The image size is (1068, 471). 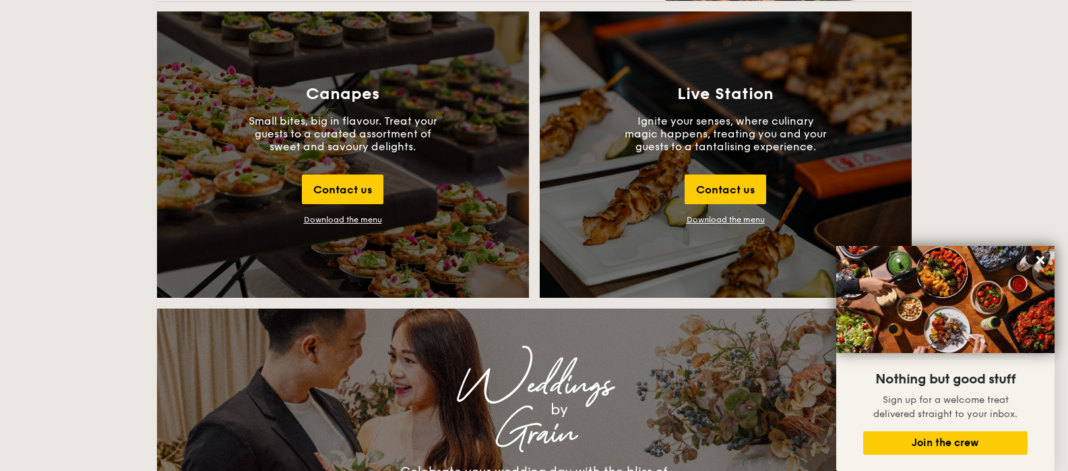 I want to click on button: Close, so click(x=1041, y=260).